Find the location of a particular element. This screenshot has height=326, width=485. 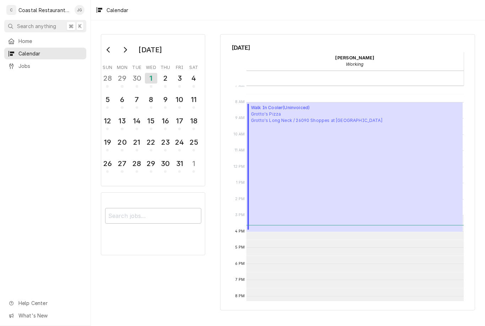

div: 8 is located at coordinates (151, 100).